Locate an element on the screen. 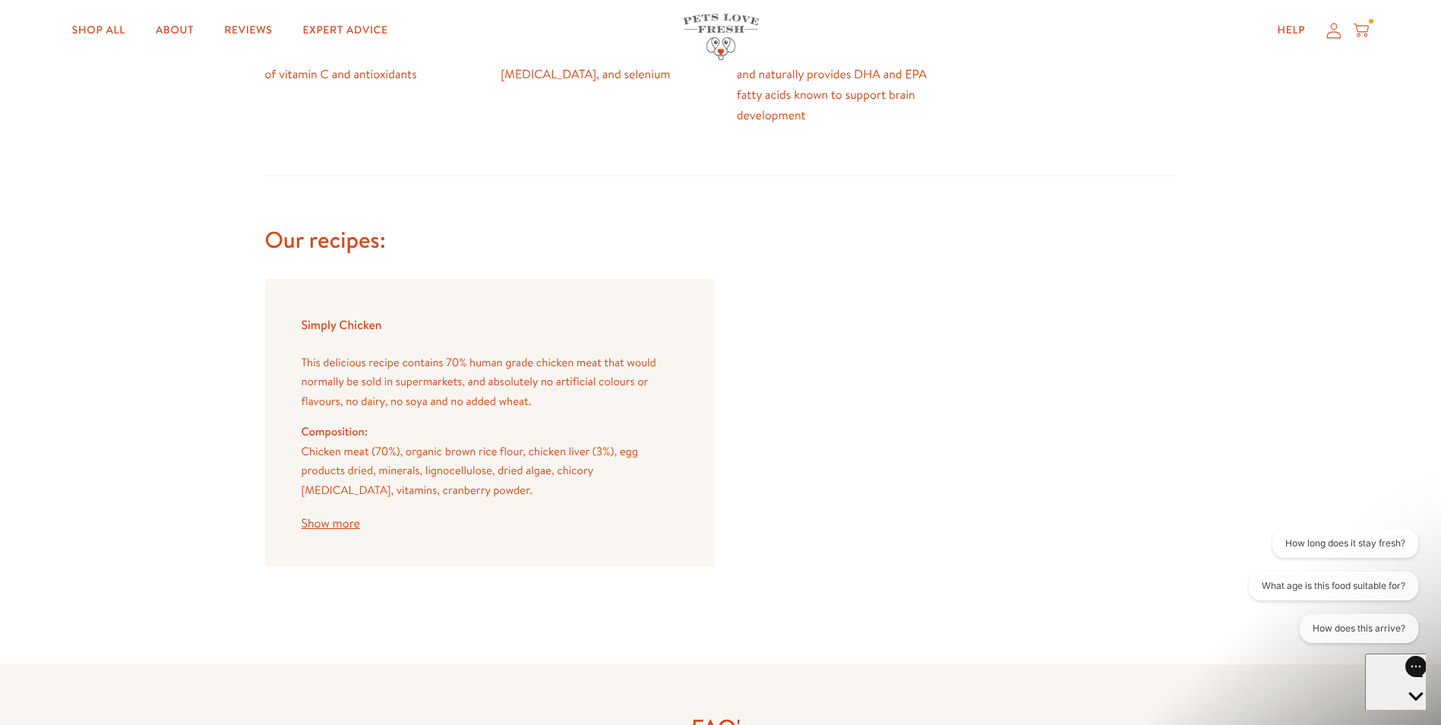  p: This delicious recipe contains 70% human grade chicken meat that would normally be sold in superm... is located at coordinates (490, 381).